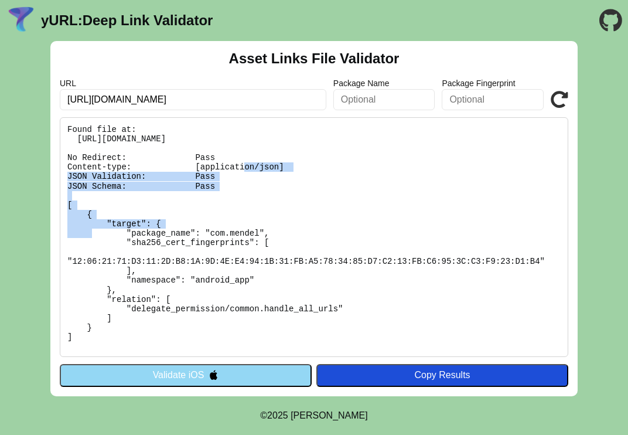 This screenshot has width=628, height=435. Describe the element at coordinates (443, 375) in the screenshot. I see `button: Copy Results` at that location.